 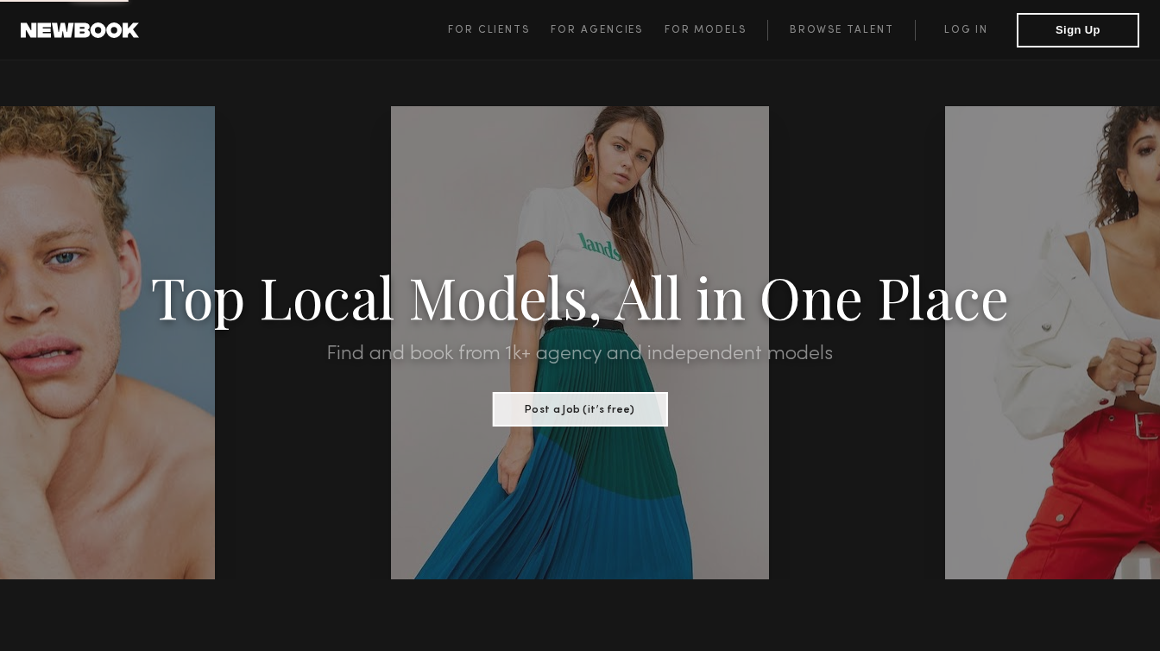 I want to click on a: Log in, so click(x=966, y=30).